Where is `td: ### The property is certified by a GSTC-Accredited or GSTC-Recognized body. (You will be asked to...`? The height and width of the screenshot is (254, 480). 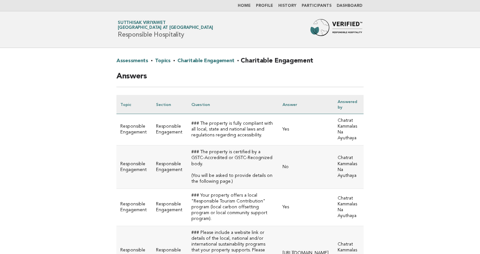
td: ### The property is certified by a GSTC-Accredited or GSTC-Recognized body. (You will be asked to... is located at coordinates (233, 167).